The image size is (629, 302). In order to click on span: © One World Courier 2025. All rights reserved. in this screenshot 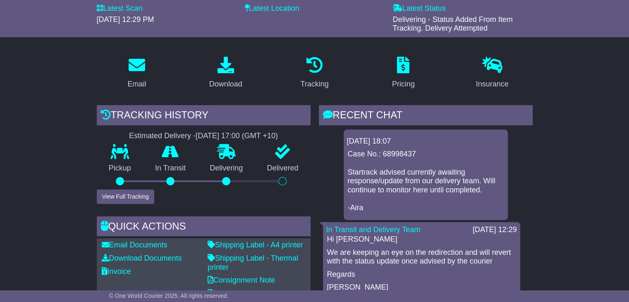, I will do `click(169, 296)`.